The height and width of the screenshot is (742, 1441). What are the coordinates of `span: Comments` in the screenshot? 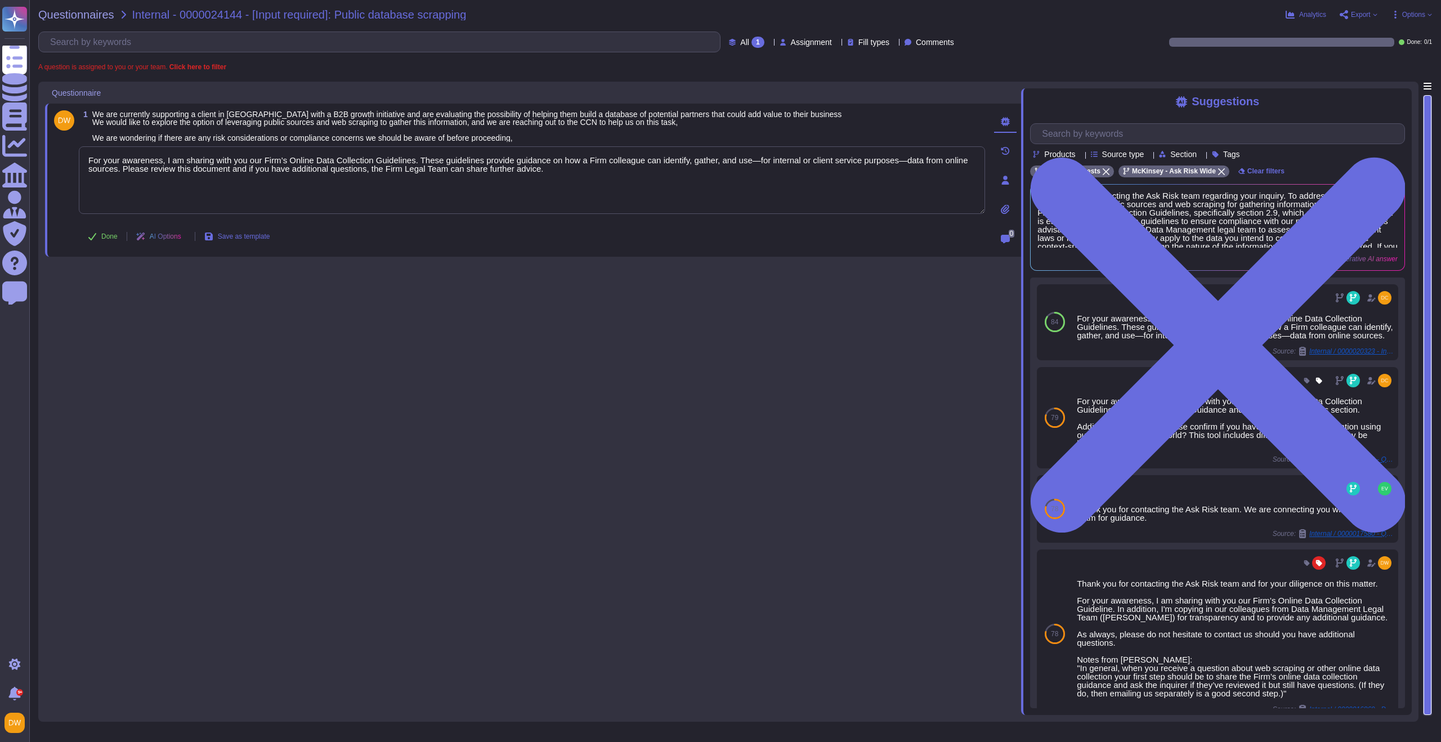 It's located at (935, 42).